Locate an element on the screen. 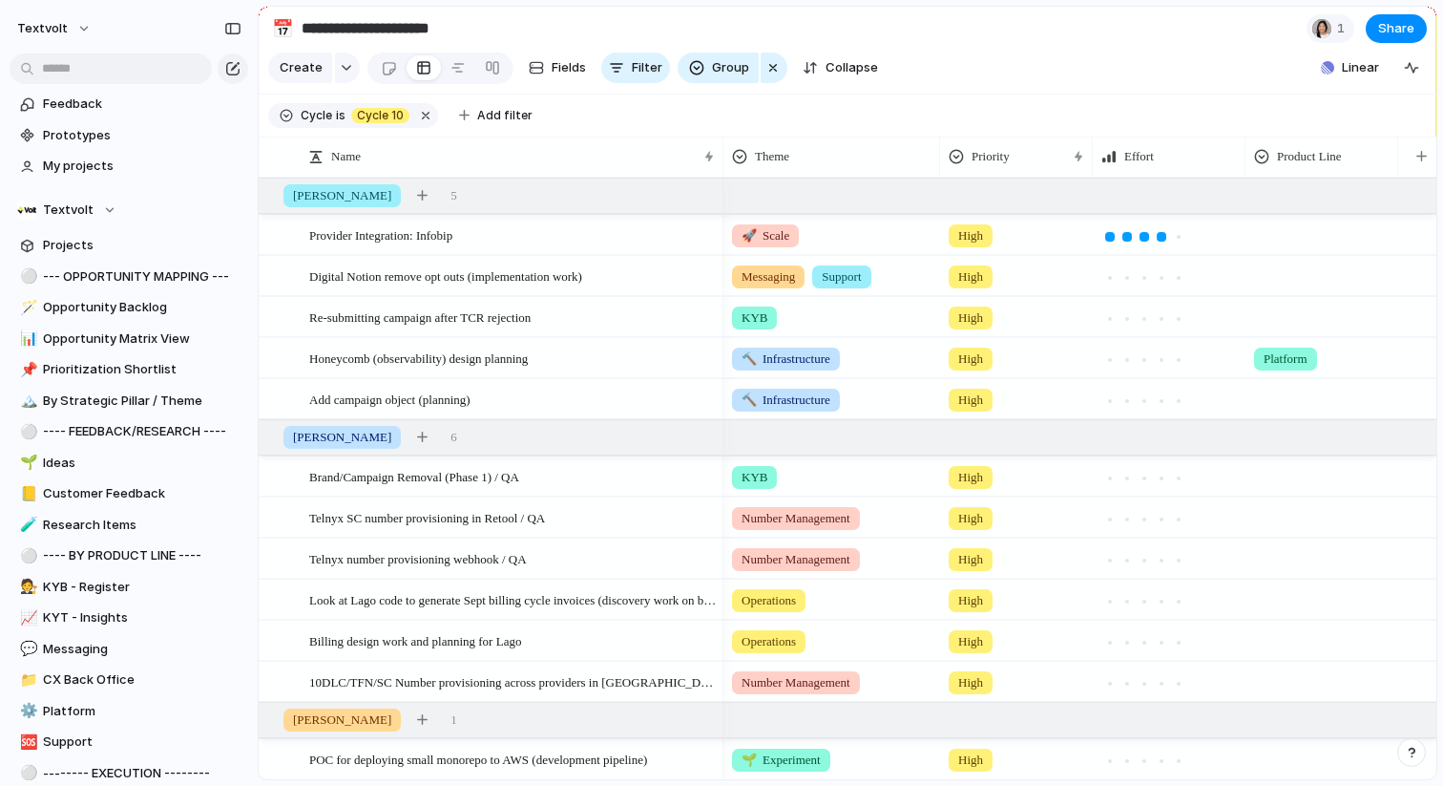  div: ⚪---- FEEDBACK/RESEARCH ---- is located at coordinates (129, 431).